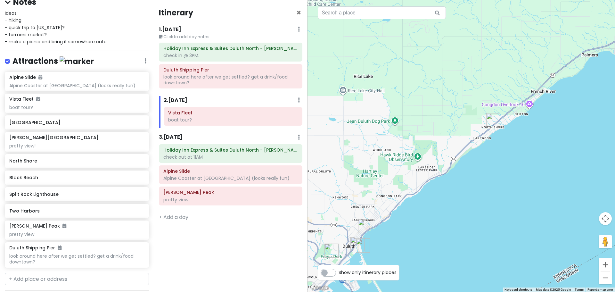 The image size is (615, 292). What do you see at coordinates (553, 289) in the screenshot?
I see `span: Map data ©2025 Google` at bounding box center [553, 289].